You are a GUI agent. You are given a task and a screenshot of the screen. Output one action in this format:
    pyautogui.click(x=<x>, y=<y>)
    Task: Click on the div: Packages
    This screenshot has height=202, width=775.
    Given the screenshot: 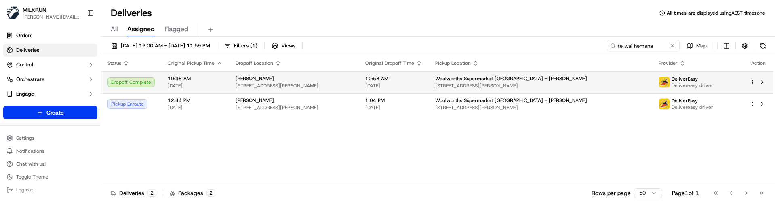 What is the action you would take?
    pyautogui.click(x=192, y=193)
    